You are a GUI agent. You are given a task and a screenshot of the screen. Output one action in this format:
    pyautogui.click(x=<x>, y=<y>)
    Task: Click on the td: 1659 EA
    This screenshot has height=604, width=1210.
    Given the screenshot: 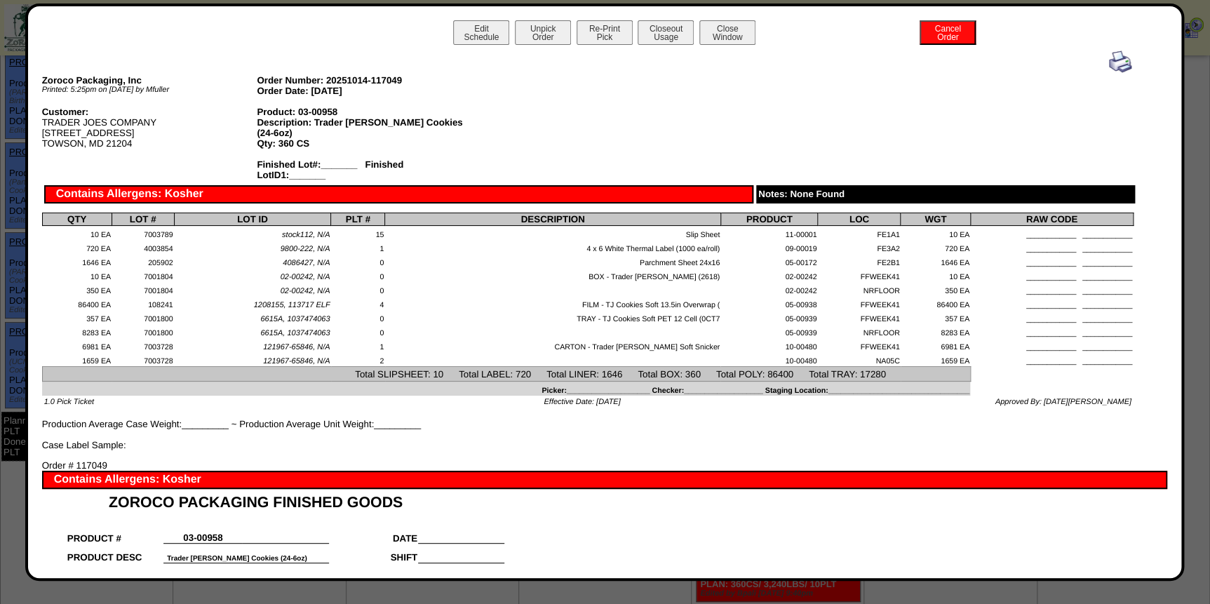 What is the action you would take?
    pyautogui.click(x=935, y=359)
    